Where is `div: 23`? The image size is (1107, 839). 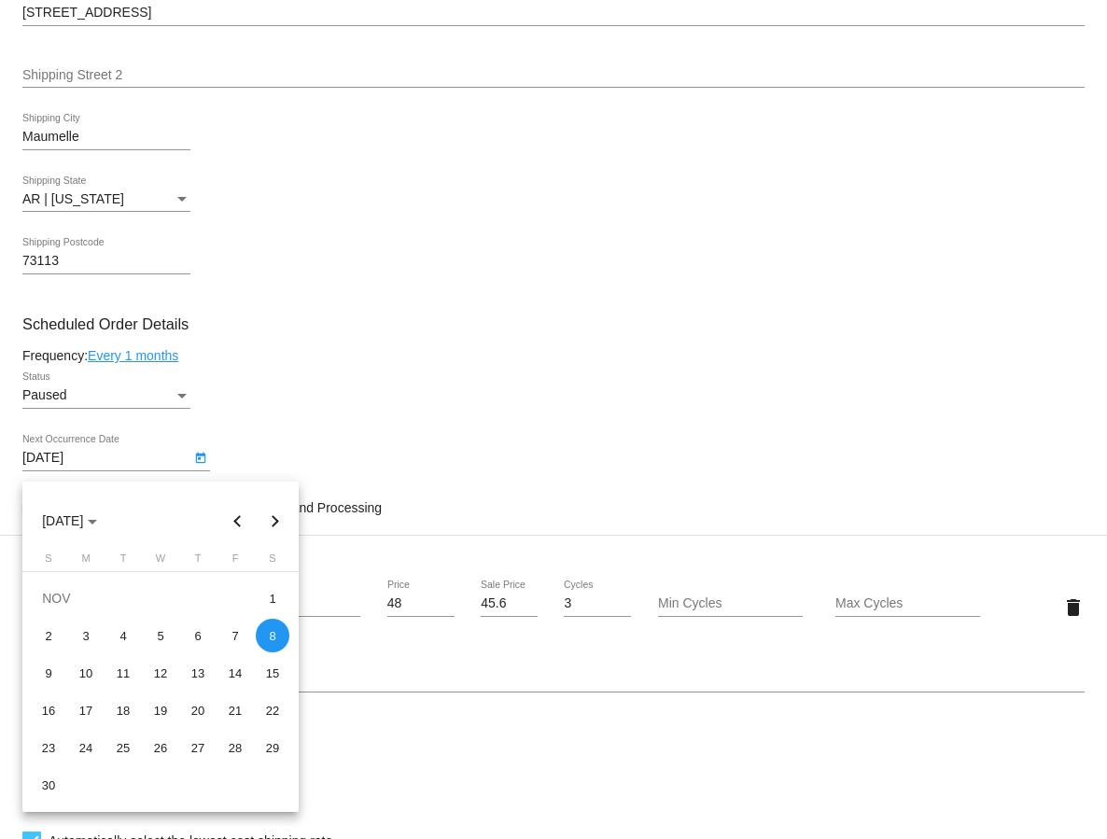 div: 23 is located at coordinates (49, 748).